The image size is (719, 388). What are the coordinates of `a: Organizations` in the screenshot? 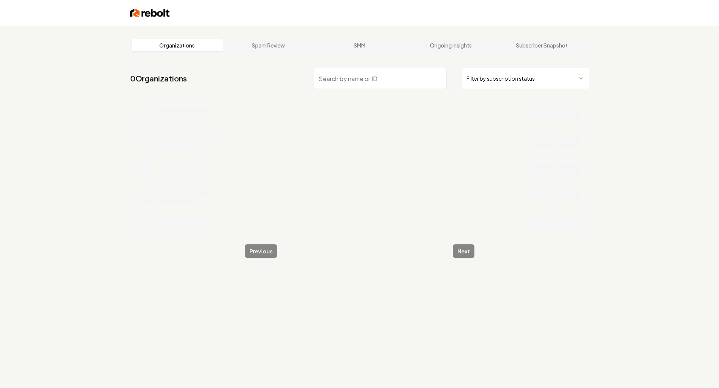 It's located at (177, 45).